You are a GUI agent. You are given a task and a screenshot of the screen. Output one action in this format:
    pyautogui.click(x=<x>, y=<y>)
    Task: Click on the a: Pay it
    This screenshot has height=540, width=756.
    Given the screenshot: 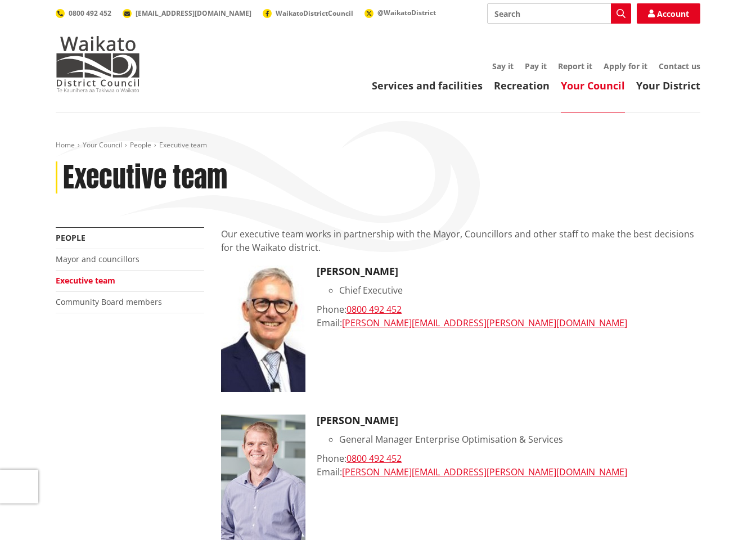 What is the action you would take?
    pyautogui.click(x=536, y=66)
    